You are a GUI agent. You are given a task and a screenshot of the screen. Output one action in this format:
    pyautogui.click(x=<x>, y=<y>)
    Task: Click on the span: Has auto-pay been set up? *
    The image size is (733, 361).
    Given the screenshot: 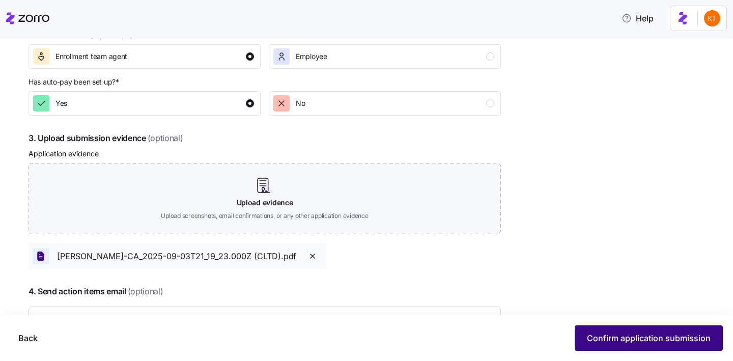 What is the action you would take?
    pyautogui.click(x=74, y=82)
    